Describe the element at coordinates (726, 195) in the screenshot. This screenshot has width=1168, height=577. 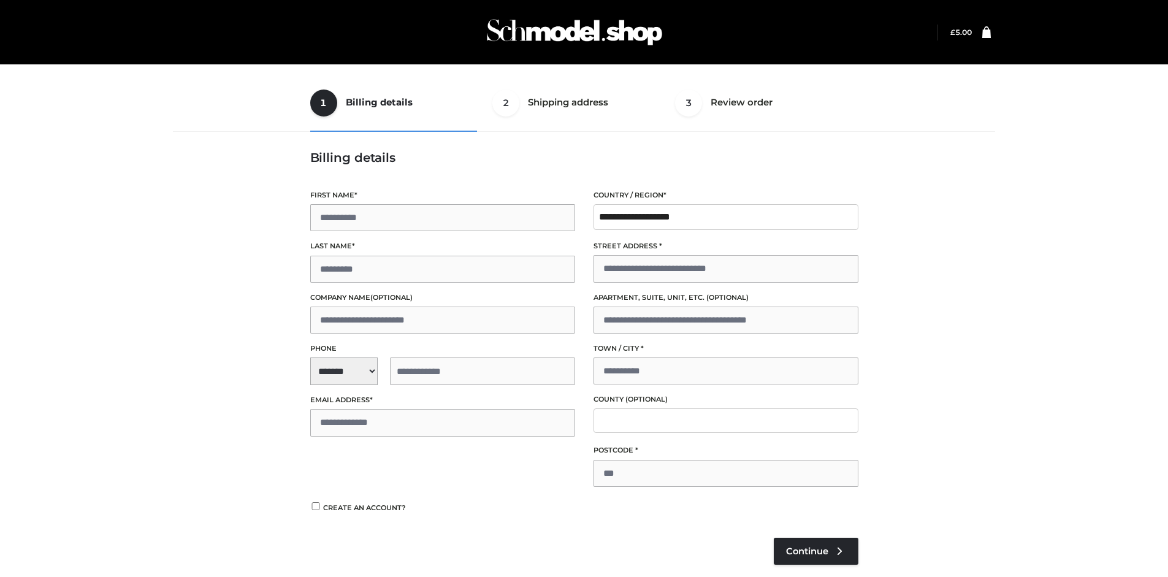
I see `label: Country / Region` at that location.